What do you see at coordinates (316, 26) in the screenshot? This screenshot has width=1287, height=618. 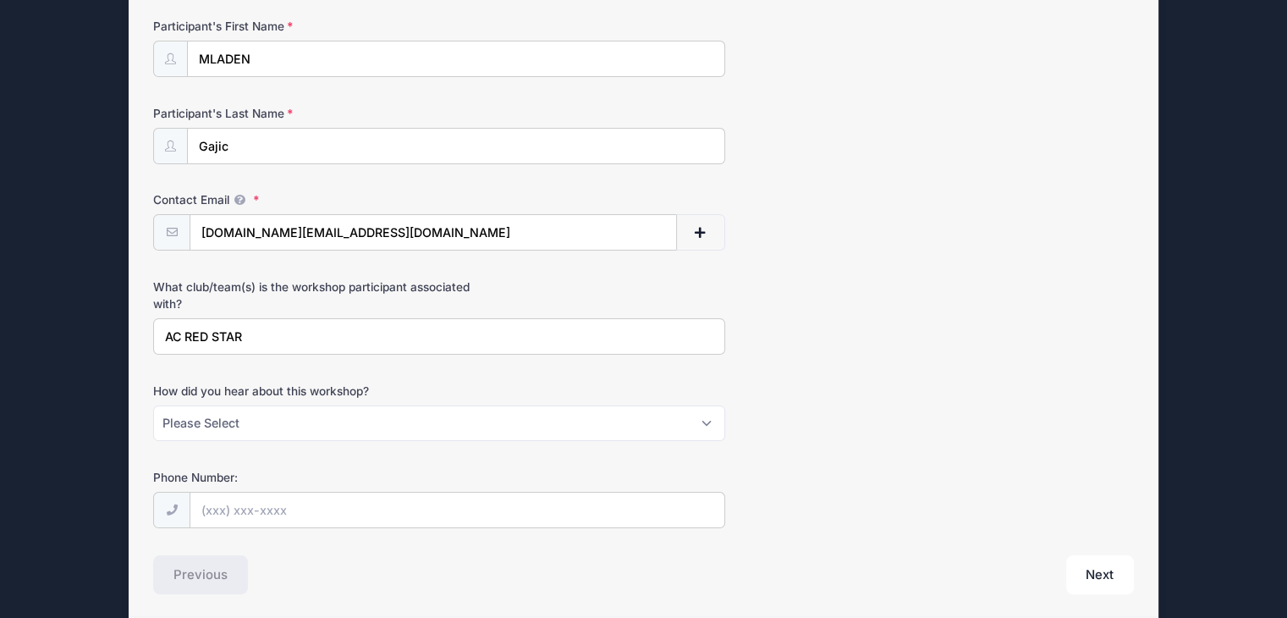 I see `label: Participant's First Name` at bounding box center [316, 26].